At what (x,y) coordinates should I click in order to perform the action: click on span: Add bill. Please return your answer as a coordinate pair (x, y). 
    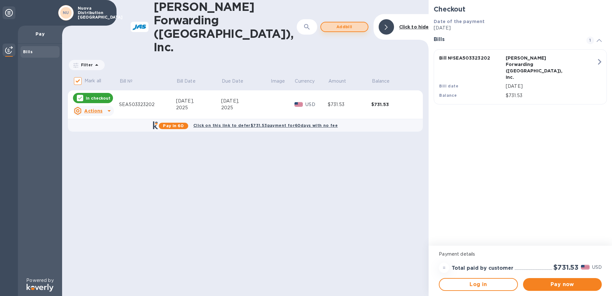
    Looking at the image, I should click on (344, 27).